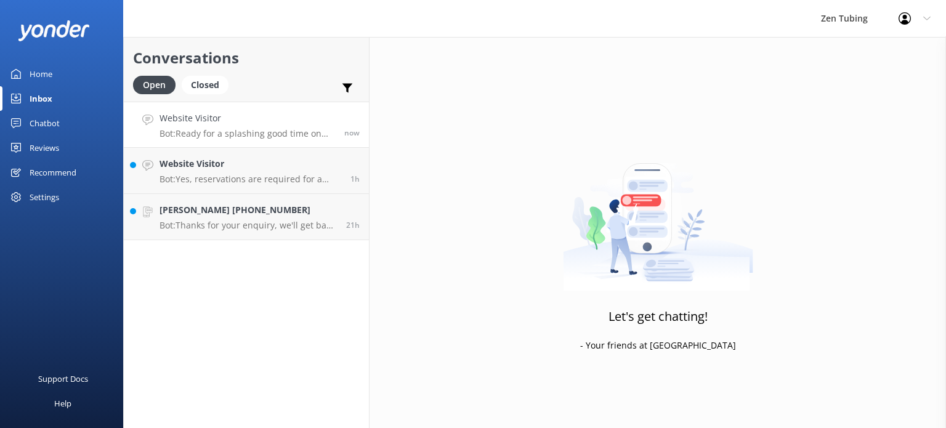  I want to click on h3: Let's get chatting!, so click(658, 317).